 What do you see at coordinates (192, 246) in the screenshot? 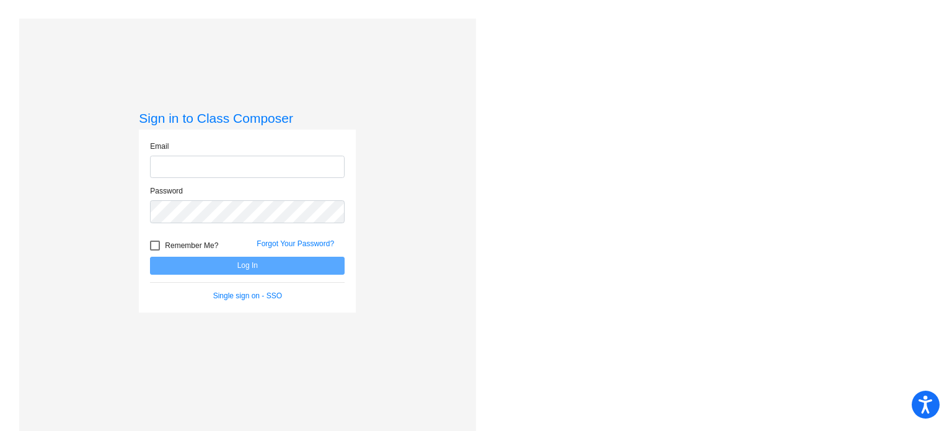
I see `span: Remember Me?` at bounding box center [192, 246].